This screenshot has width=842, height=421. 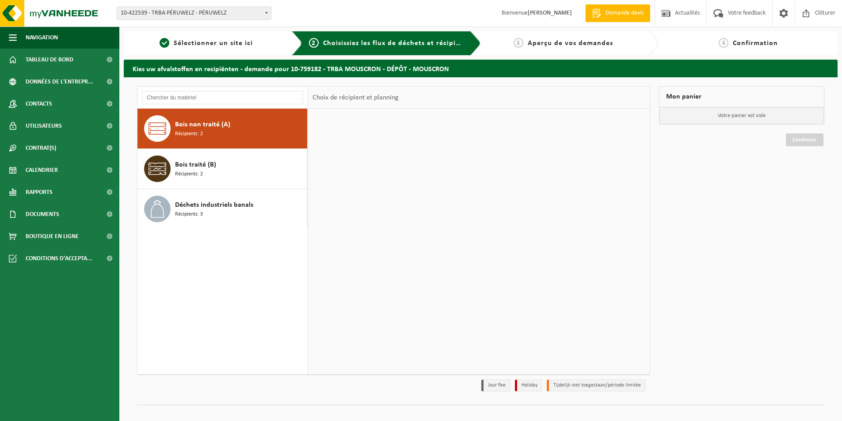 What do you see at coordinates (222, 209) in the screenshot?
I see `button: Déchets industriels banals Récipients: 3` at bounding box center [222, 209].